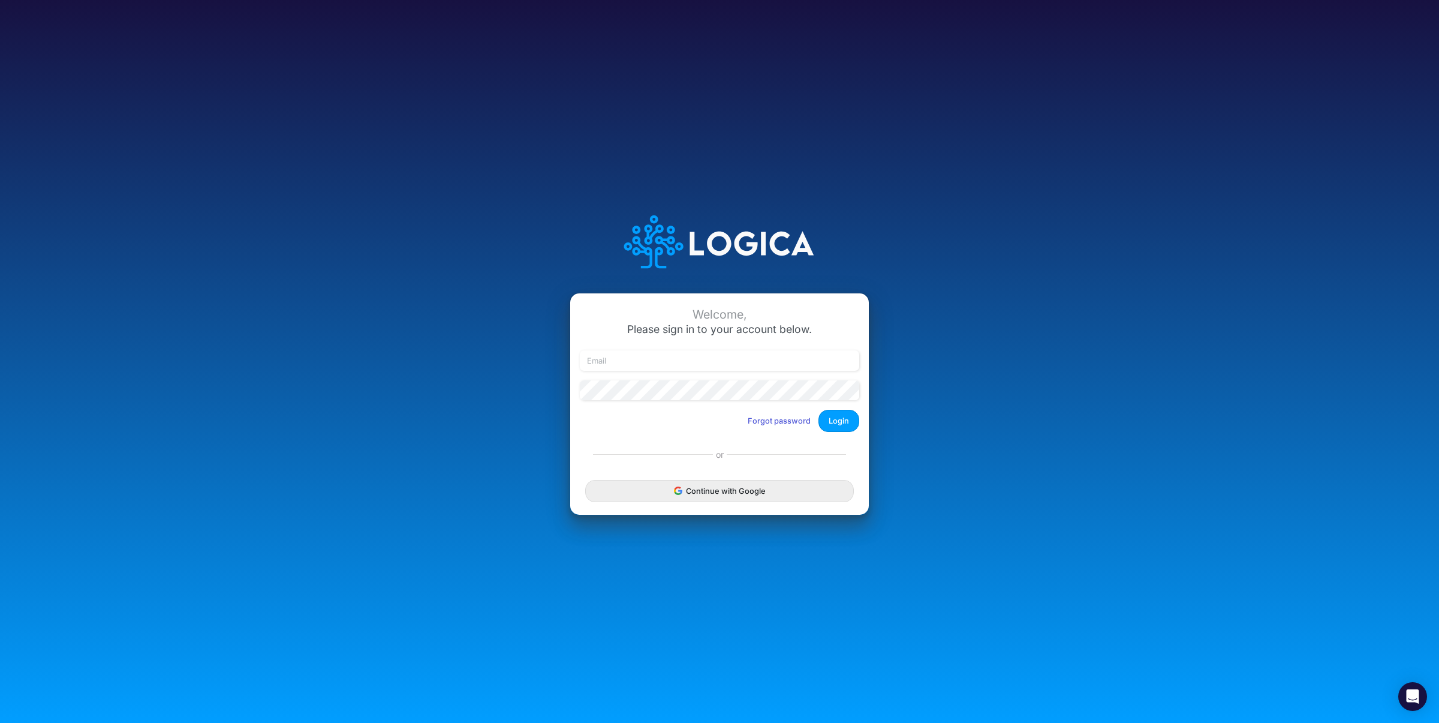  I want to click on div: Open Intercom Messenger, so click(1413, 696).